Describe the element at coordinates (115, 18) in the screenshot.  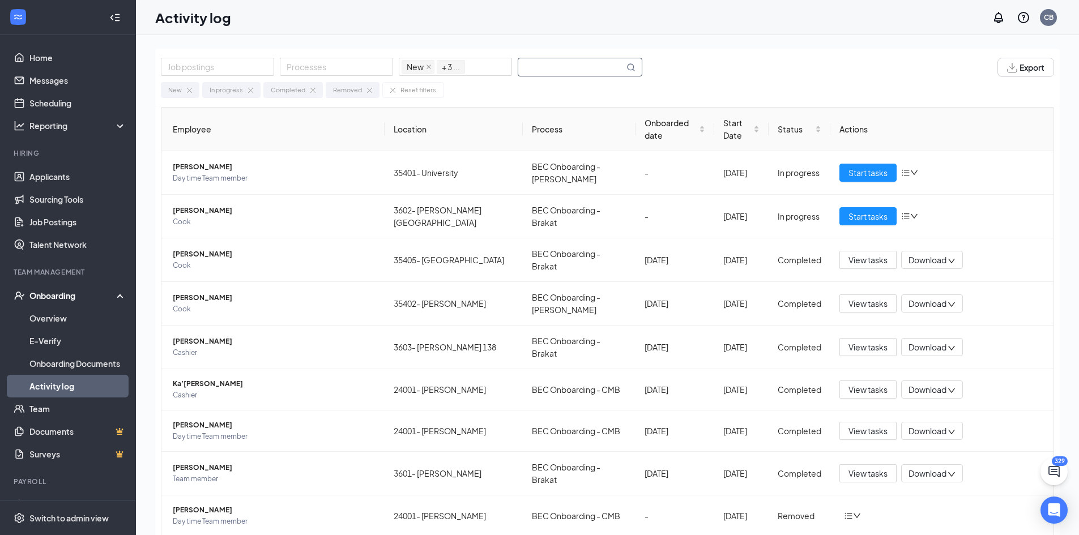
I see `svg: Collapse` at that location.